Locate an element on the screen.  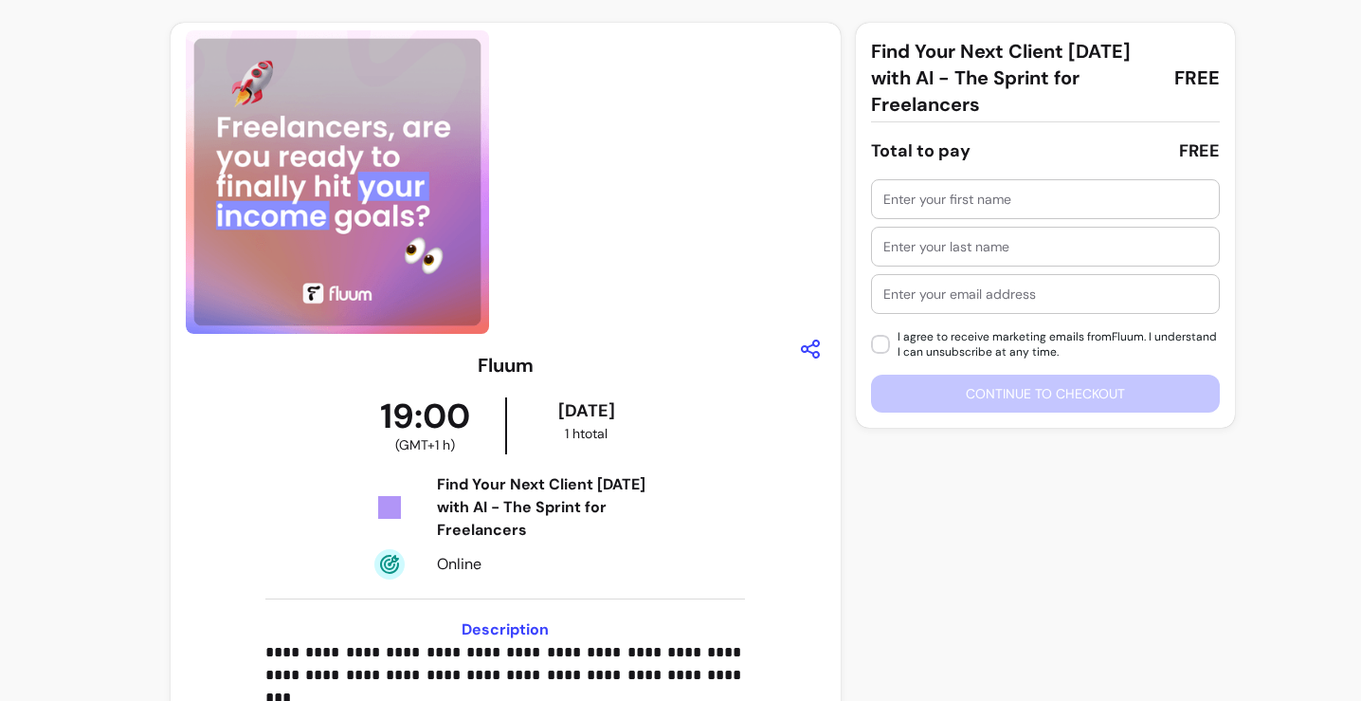
img: https://d3pz9znudhj10h.cloudfront.net/714ffaa0-074c-4e8d-aae0-7b4dfe4e97be is located at coordinates (337, 182).